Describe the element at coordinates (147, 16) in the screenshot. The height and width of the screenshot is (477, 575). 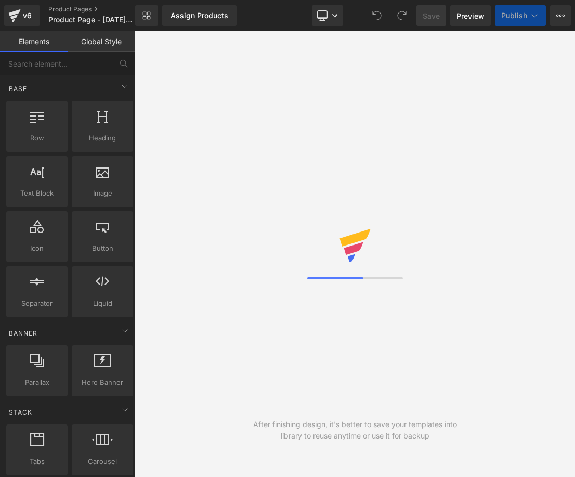
I see `a: New Library` at that location.